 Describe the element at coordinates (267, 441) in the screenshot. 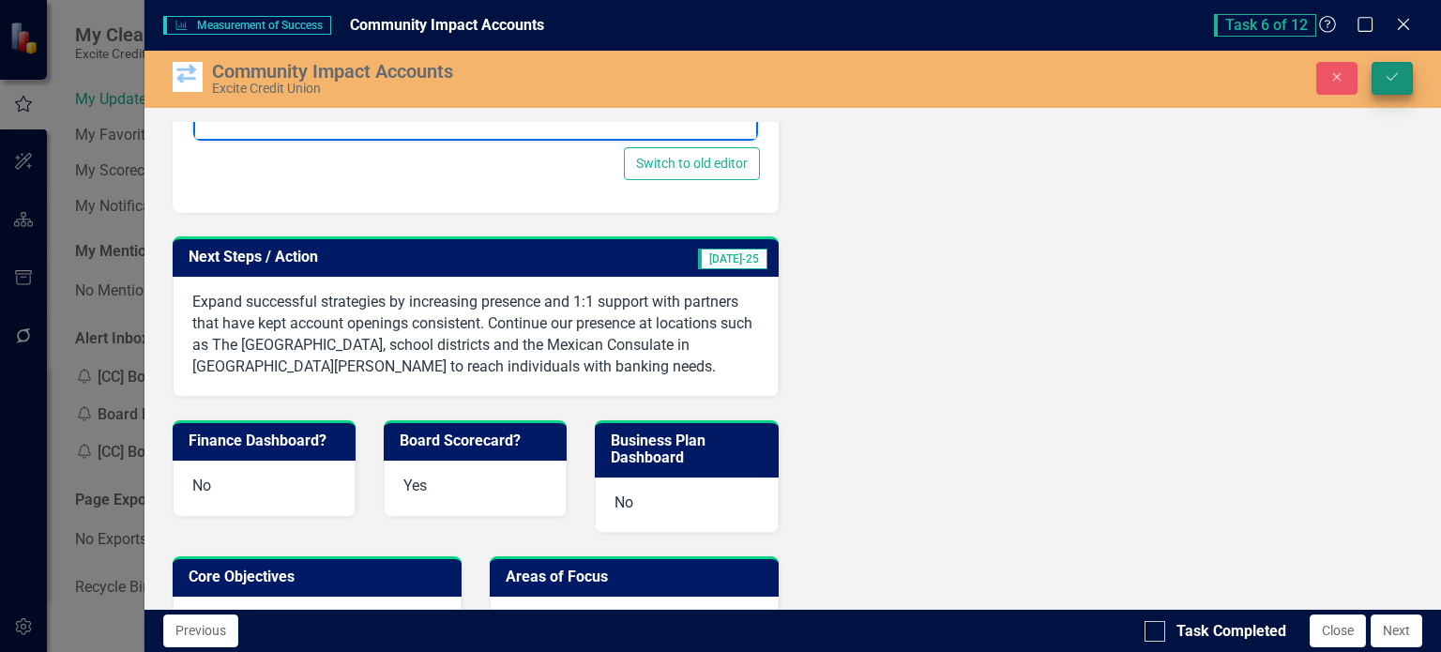

I see `h3: Finance Dashboard?` at that location.